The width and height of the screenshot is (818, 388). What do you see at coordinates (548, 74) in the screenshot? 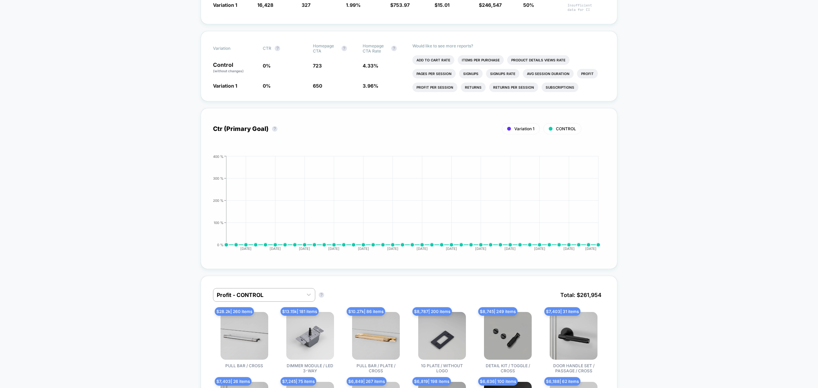
I see `li: Avg Session Duration` at bounding box center [548, 74].